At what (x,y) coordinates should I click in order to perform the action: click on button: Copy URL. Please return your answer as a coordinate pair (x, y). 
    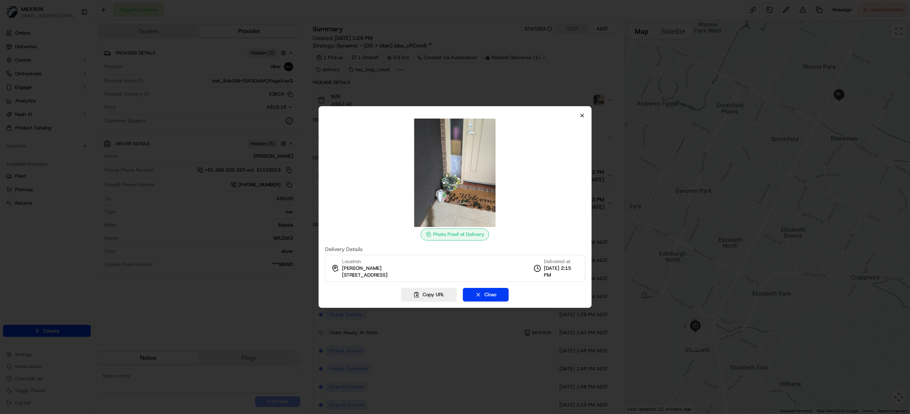
    Looking at the image, I should click on (429, 295).